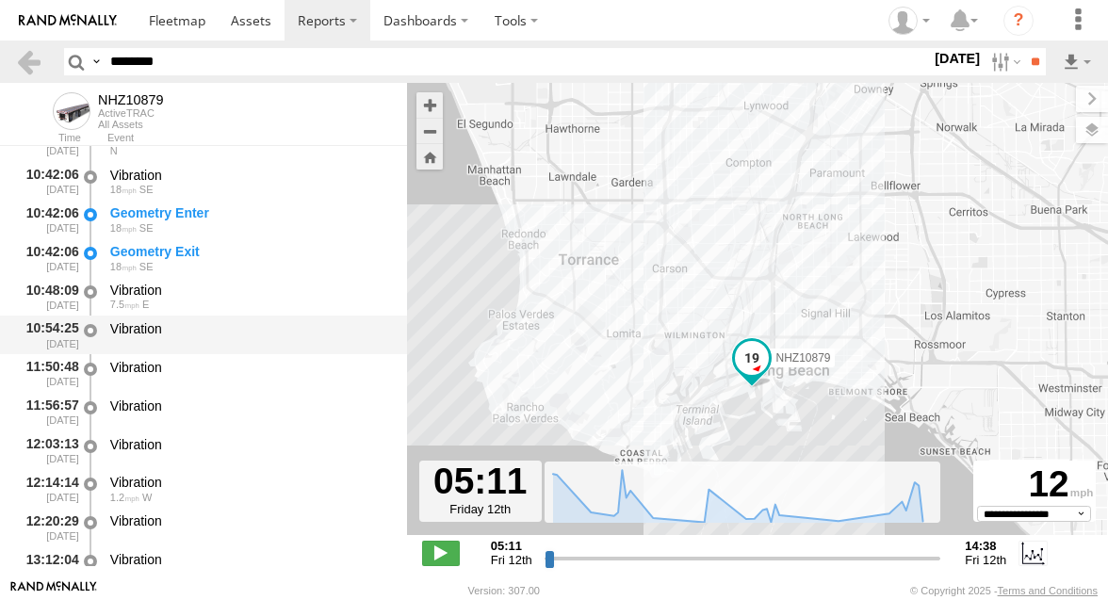 The height and width of the screenshot is (600, 1108). I want to click on img: rand-logo.svg, so click(68, 21).